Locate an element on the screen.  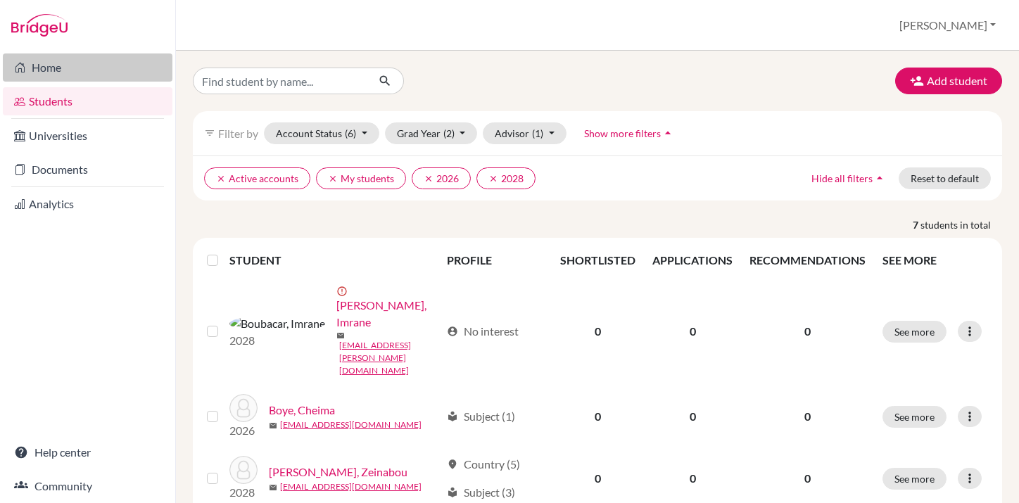
button: Reset to default is located at coordinates (945, 178).